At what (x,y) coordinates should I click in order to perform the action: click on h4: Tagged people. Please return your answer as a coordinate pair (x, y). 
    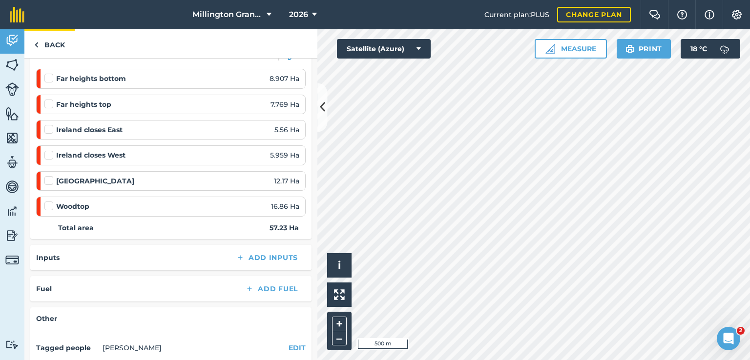
    Looking at the image, I should click on (67, 348).